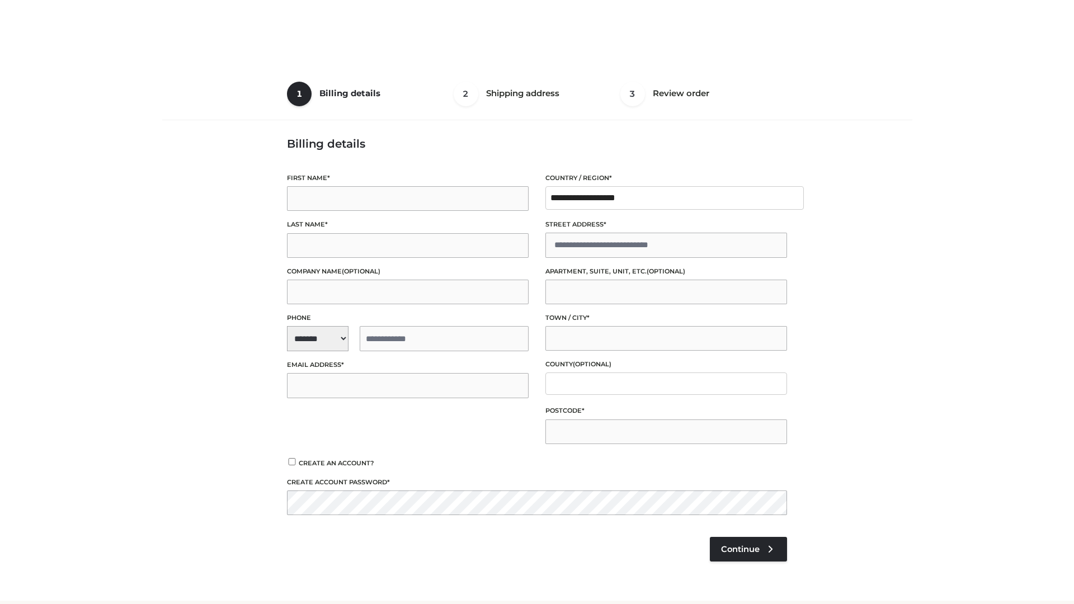 The width and height of the screenshot is (1074, 604). I want to click on label: Town / City, so click(666, 318).